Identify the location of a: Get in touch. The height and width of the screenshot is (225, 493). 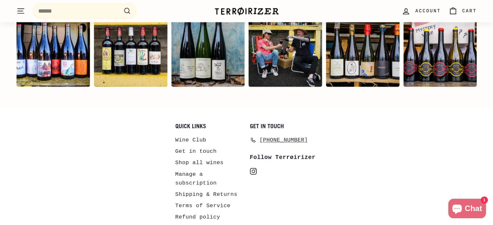
(196, 151).